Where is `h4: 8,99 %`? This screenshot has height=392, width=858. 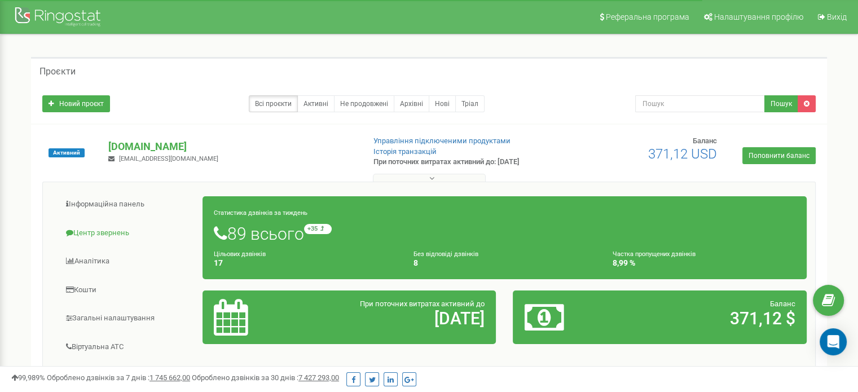 h4: 8,99 % is located at coordinates (704, 263).